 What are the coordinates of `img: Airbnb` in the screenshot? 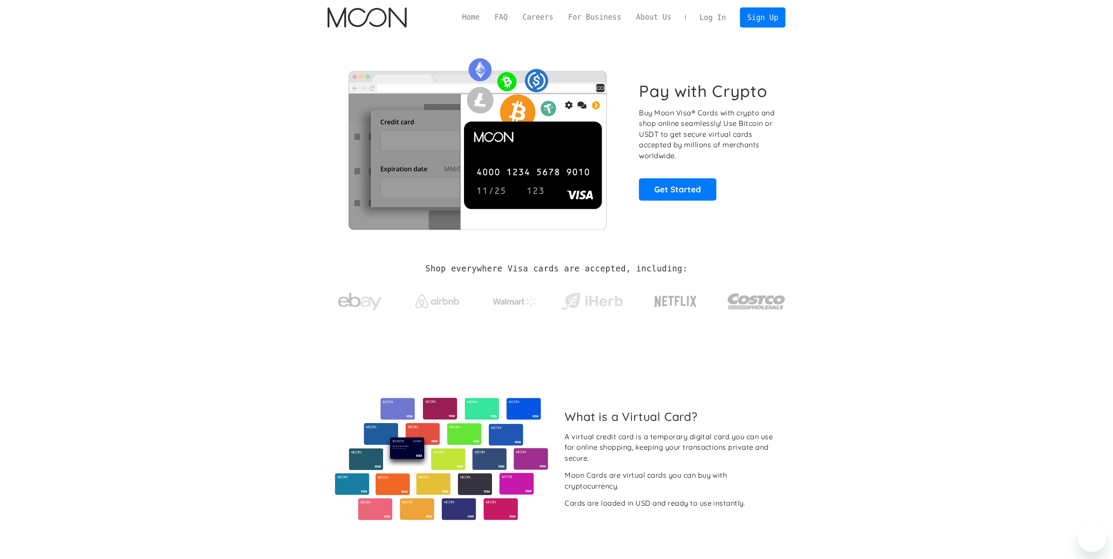 It's located at (437, 301).